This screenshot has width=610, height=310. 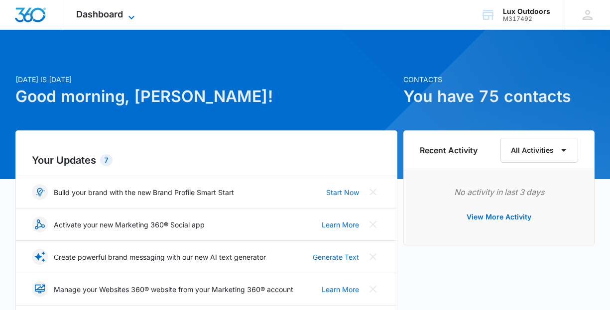 I want to click on h2: Your Updates, so click(x=207, y=160).